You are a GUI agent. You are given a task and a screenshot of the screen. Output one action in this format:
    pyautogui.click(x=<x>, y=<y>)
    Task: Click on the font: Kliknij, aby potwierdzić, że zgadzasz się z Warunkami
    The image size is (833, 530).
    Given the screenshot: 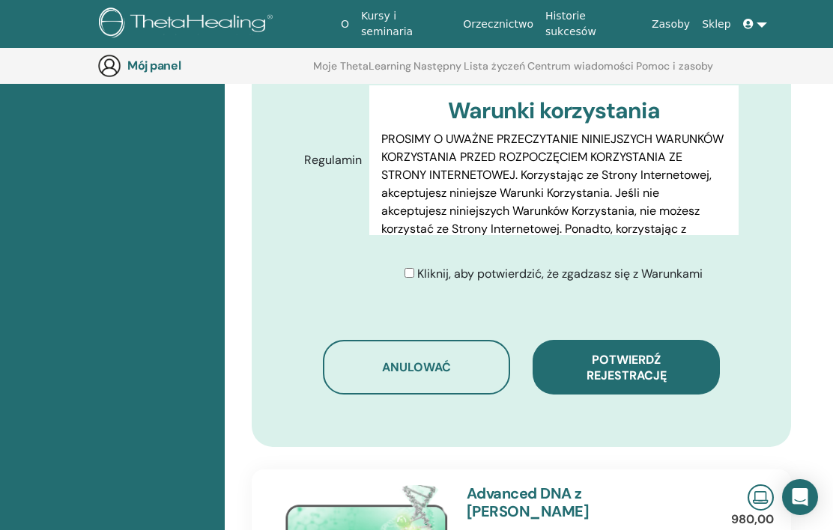 What is the action you would take?
    pyautogui.click(x=560, y=273)
    